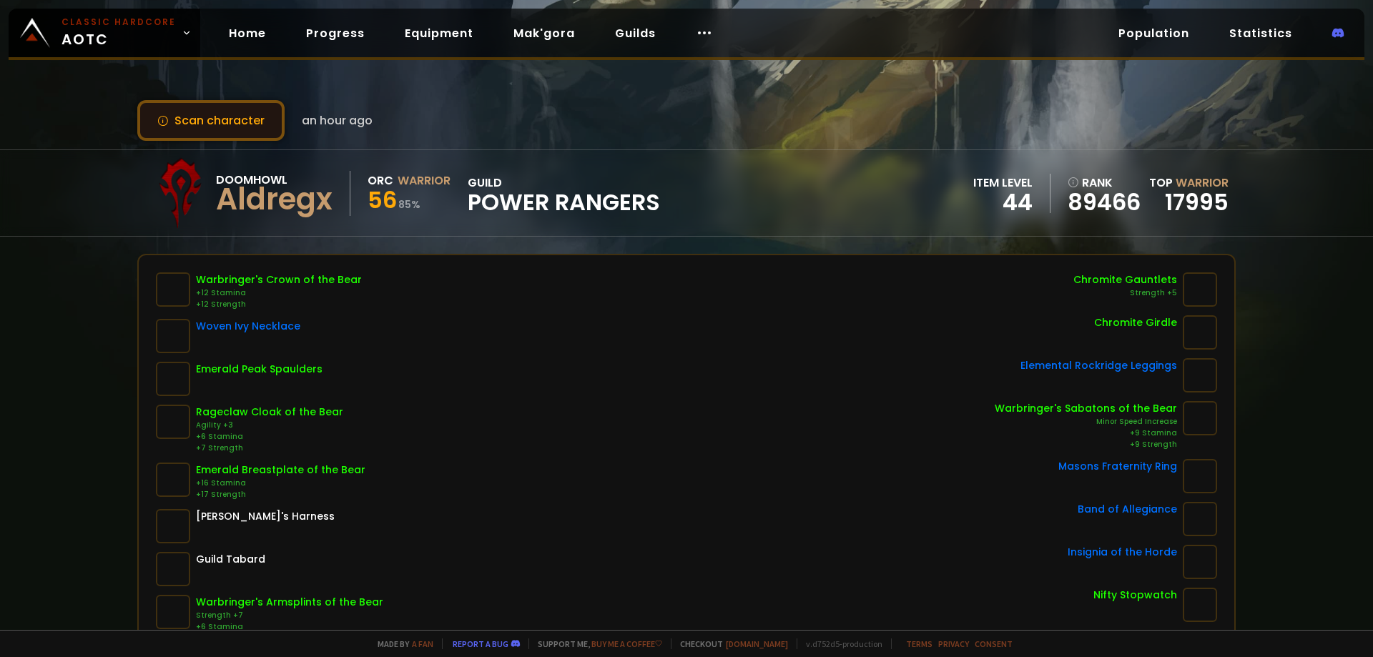 This screenshot has width=1373, height=657. Describe the element at coordinates (1135, 595) in the screenshot. I see `div: Nifty Stopwatch` at that location.